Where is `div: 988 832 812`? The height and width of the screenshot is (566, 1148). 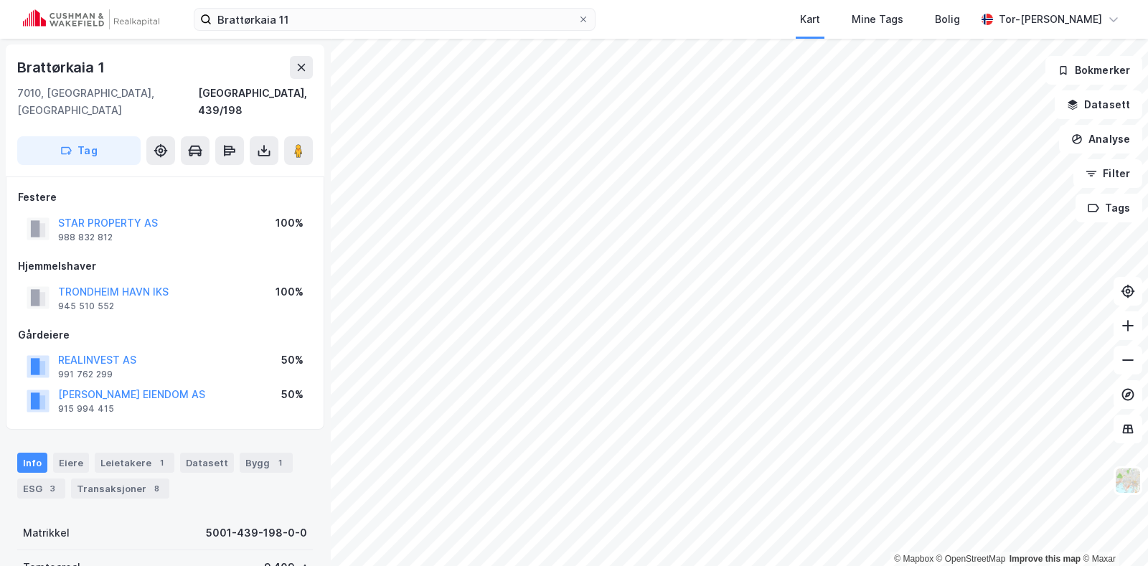 div: 988 832 812 is located at coordinates (85, 238).